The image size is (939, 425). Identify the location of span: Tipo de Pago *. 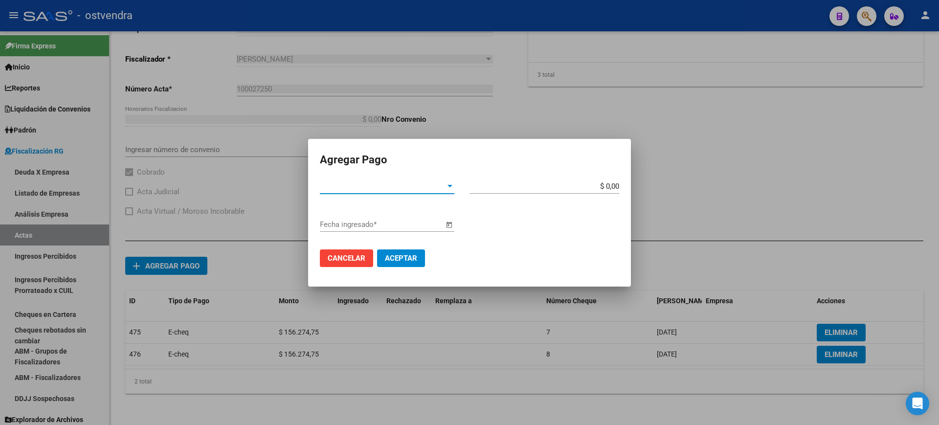
(382, 186).